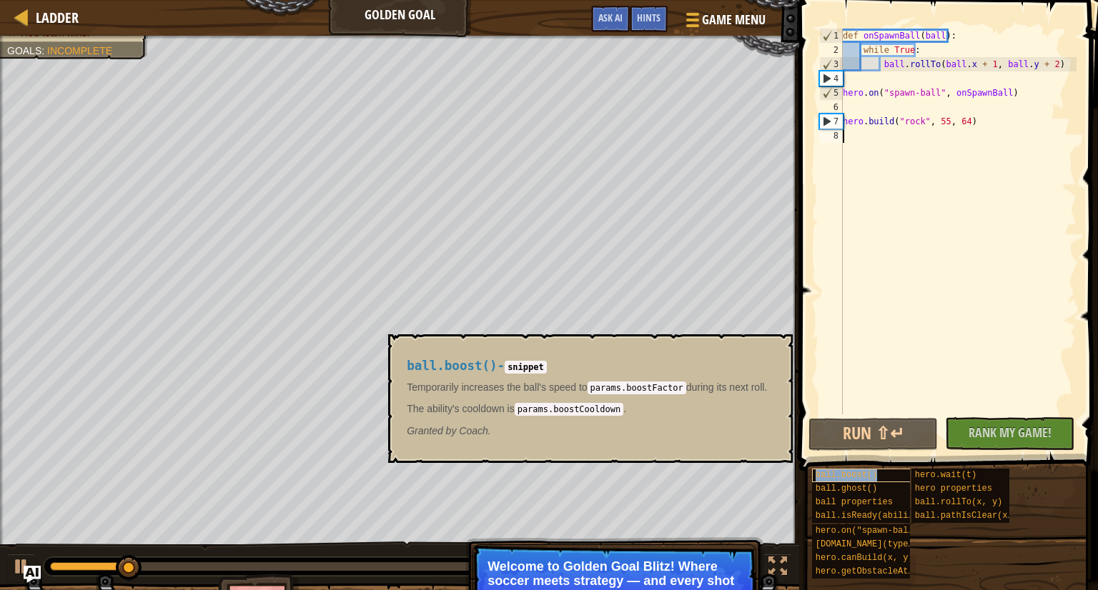 This screenshot has height=590, width=1098. What do you see at coordinates (831, 50) in the screenshot?
I see `div: 2` at bounding box center [831, 50].